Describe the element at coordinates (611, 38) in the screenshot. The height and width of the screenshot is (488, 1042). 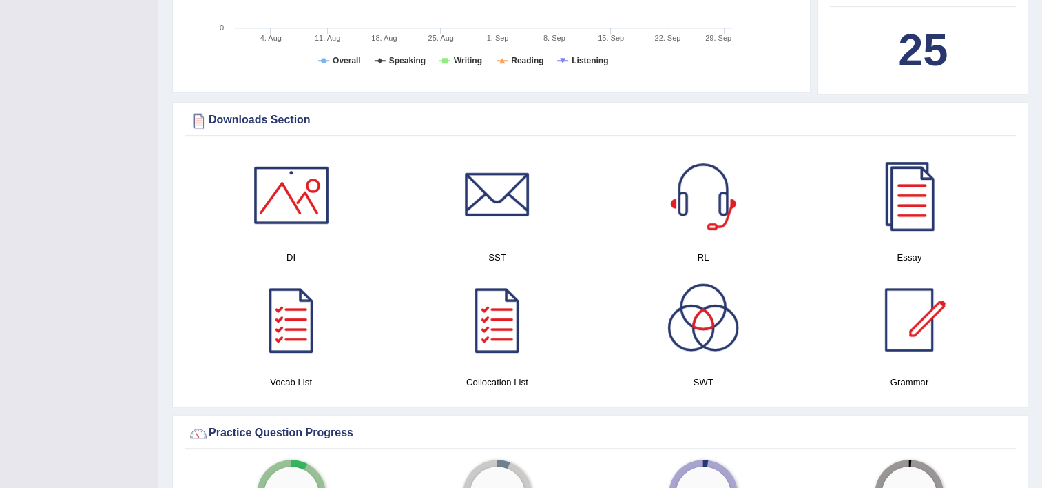
I see `tspan: 15. Sep` at that location.